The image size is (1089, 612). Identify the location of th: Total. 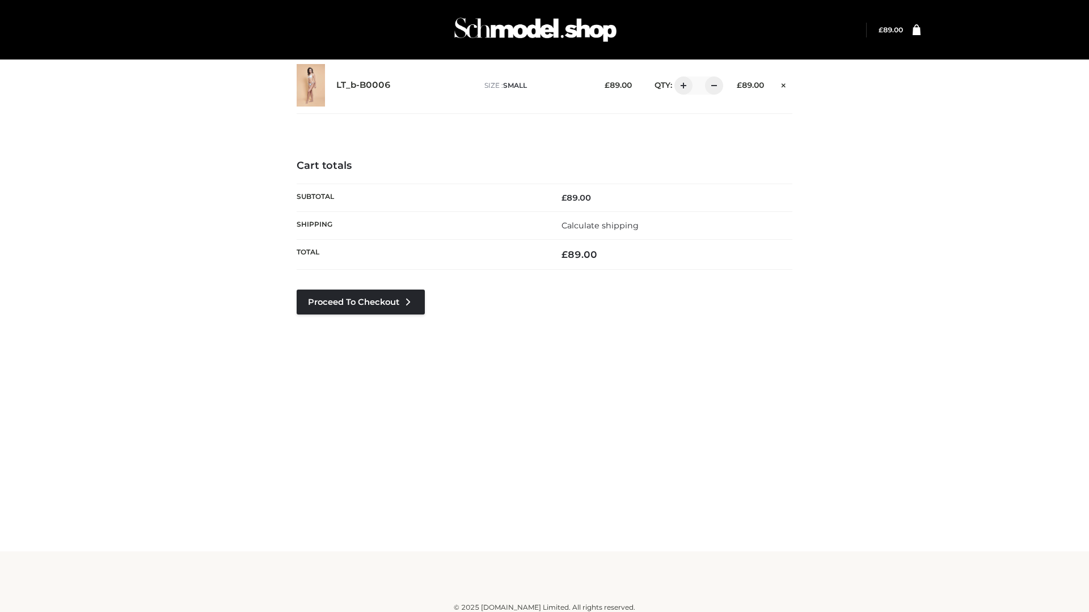
(420, 255).